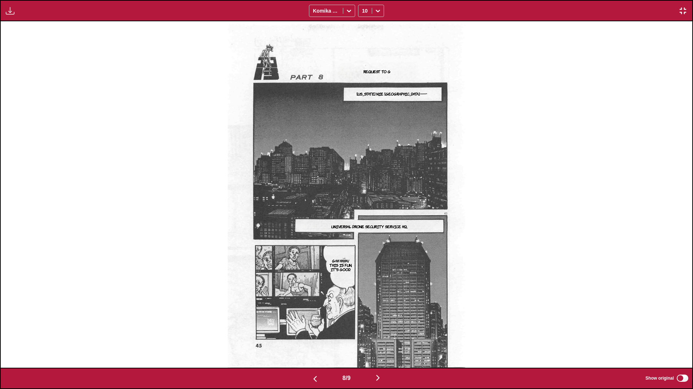  What do you see at coordinates (340, 265) in the screenshot?
I see `p: Gah haha! This is fun, it's good.` at bounding box center [340, 265].